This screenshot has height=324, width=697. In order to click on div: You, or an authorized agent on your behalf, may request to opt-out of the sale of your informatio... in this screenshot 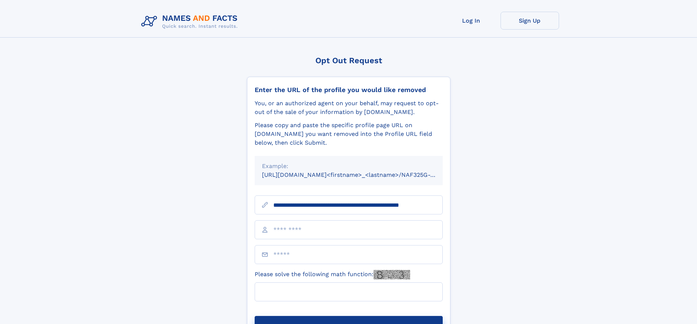, I will do `click(348, 108)`.